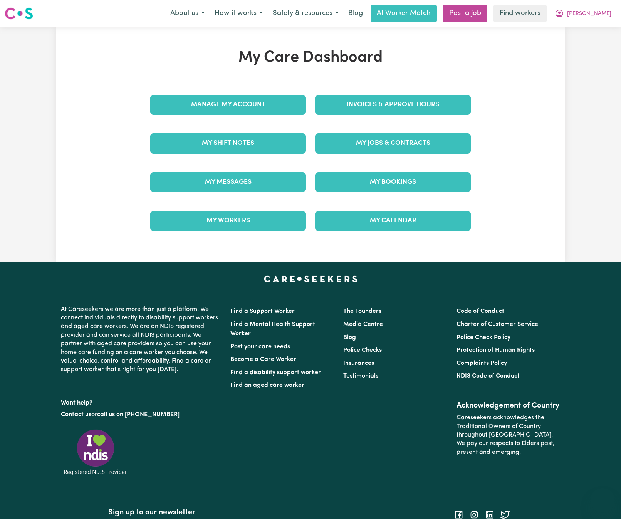 The image size is (621, 519). I want to click on p: At Careseekers we are more than just a platform. We connect individuals directly to disability su..., so click(141, 340).